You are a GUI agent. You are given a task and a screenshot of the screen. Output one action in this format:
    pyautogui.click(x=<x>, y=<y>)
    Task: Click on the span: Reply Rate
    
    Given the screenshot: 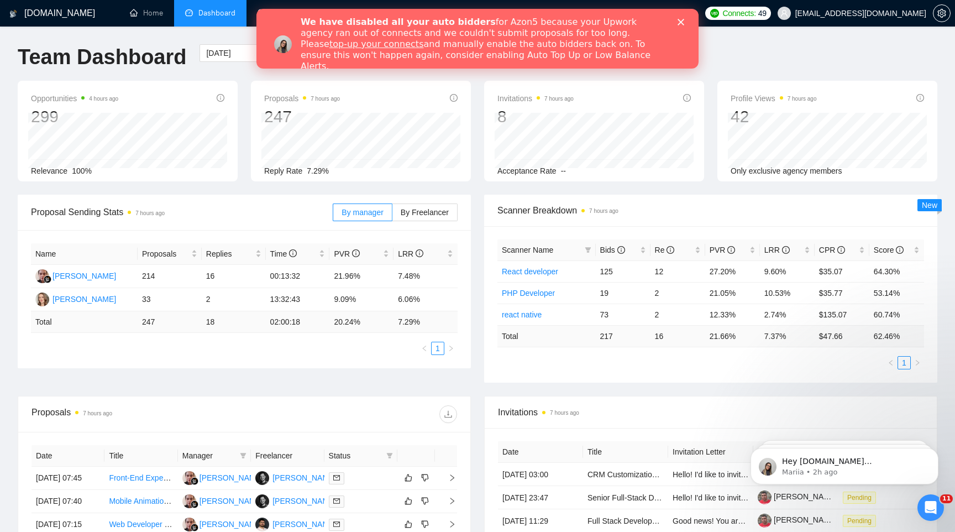 What is the action you would take?
    pyautogui.click(x=283, y=171)
    